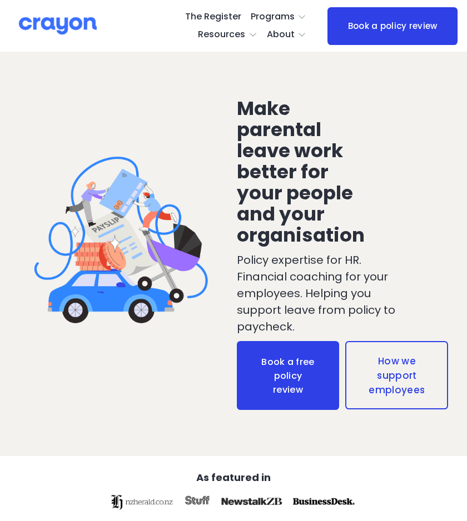 Image resolution: width=467 pixels, height=521 pixels. I want to click on strong: As featured in, so click(233, 477).